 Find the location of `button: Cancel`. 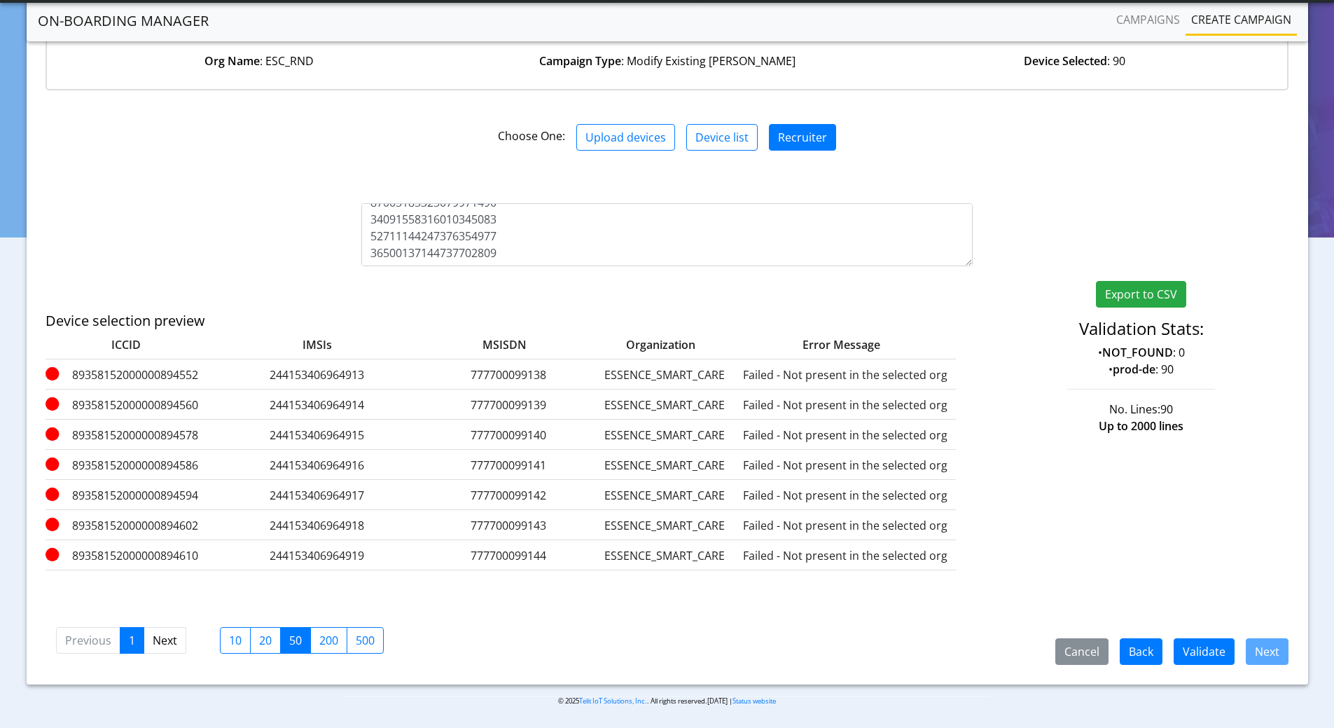

button: Cancel is located at coordinates (1082, 651).